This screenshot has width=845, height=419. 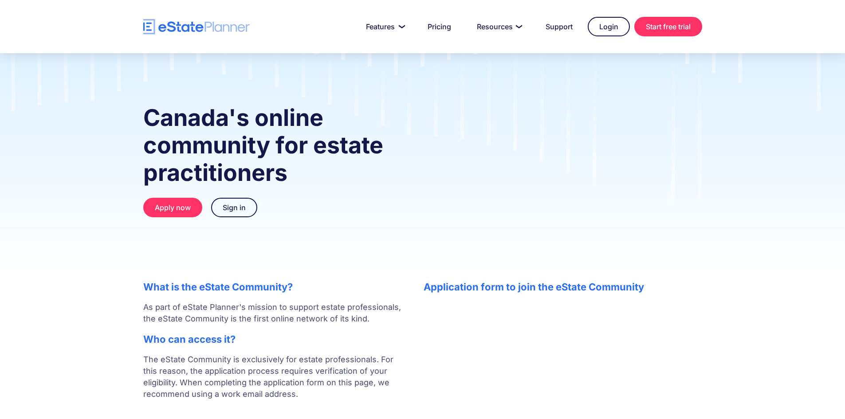 I want to click on h2: What is the eState Community?, so click(x=275, y=287).